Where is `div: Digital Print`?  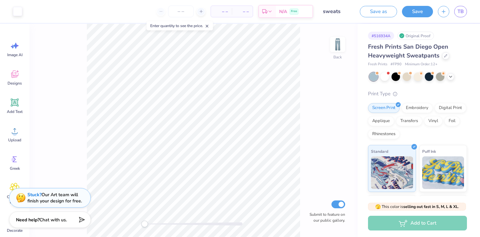 div: Digital Print is located at coordinates (450, 108).